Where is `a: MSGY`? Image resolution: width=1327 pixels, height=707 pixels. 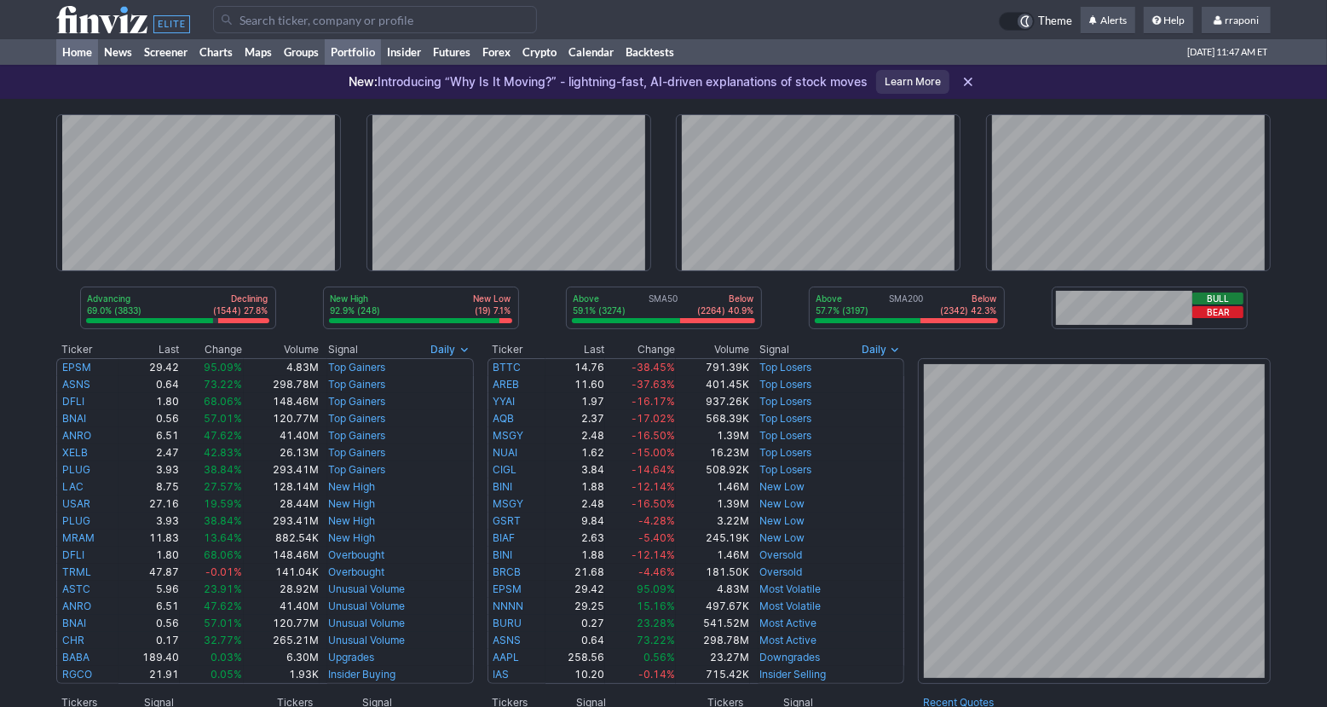 a: MSGY is located at coordinates (509, 435).